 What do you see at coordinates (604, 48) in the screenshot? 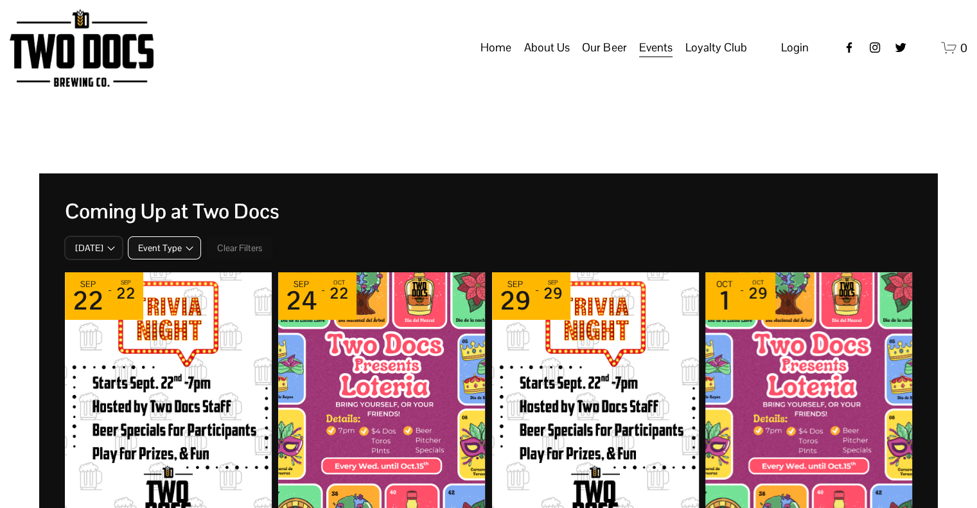
I see `span: Our Beer` at bounding box center [604, 48].